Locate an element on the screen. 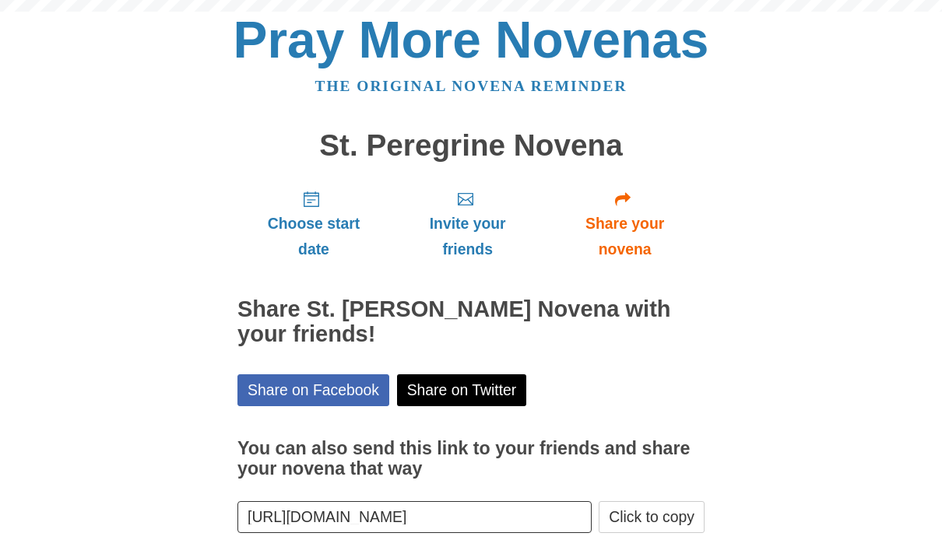 The image size is (942, 540). span: Share your novena is located at coordinates (624, 237).